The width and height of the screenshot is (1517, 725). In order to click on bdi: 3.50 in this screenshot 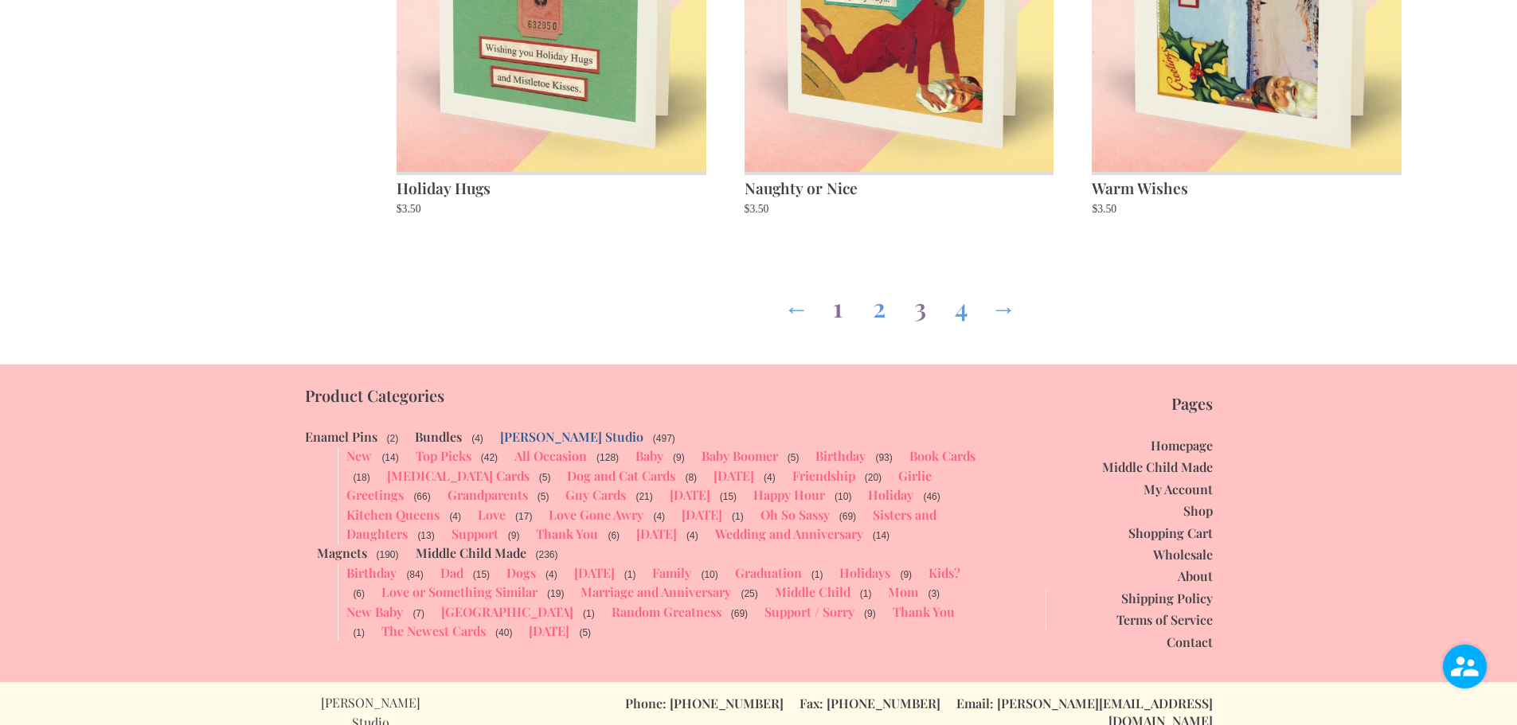, I will do `click(1103, 209)`.